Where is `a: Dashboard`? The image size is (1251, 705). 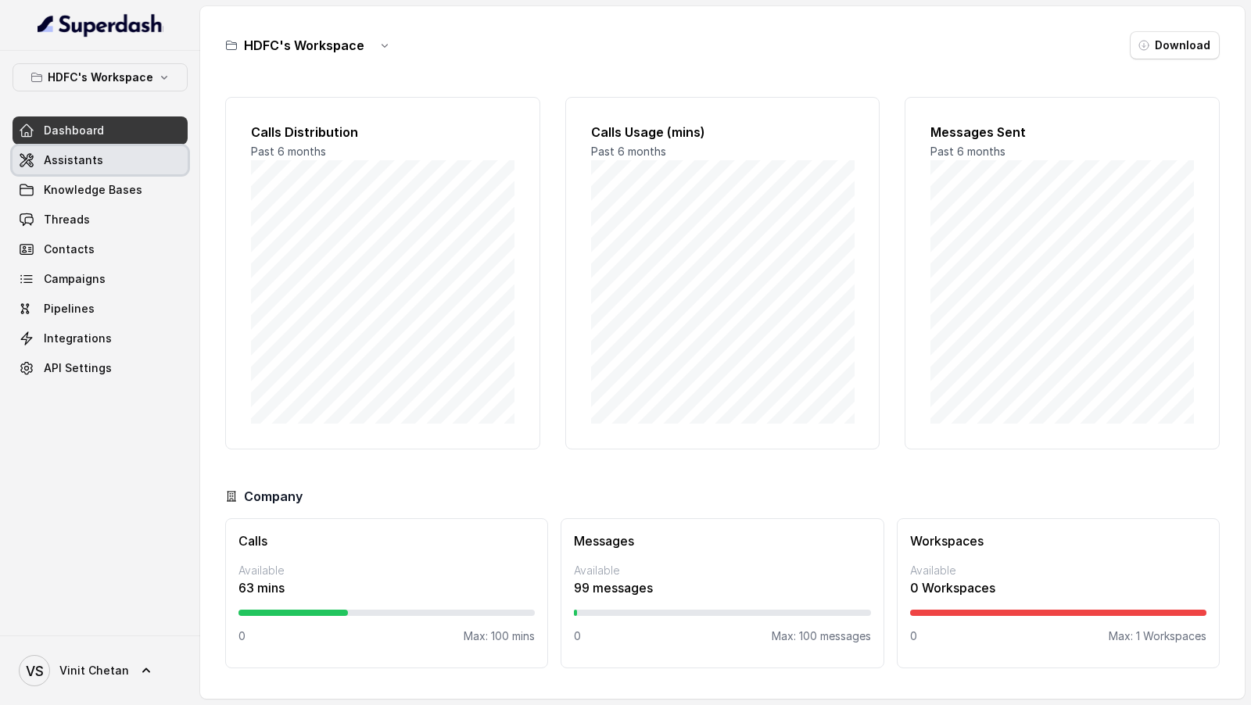
a: Dashboard is located at coordinates (100, 131).